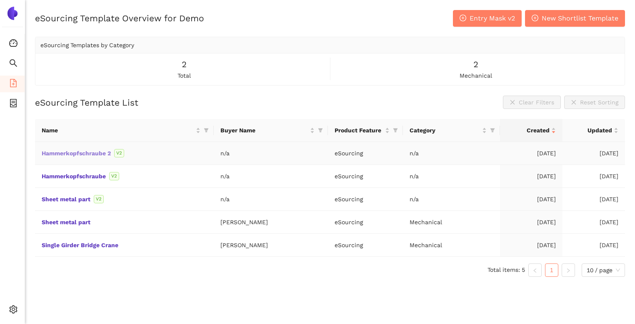  What do you see at coordinates (552, 270) in the screenshot?
I see `li: 1` at bounding box center [552, 270].